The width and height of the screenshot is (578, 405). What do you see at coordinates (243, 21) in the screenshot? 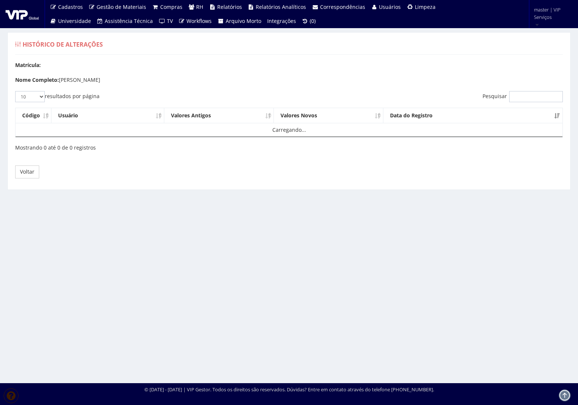
I see `span: Arquivo Morto` at bounding box center [243, 21].